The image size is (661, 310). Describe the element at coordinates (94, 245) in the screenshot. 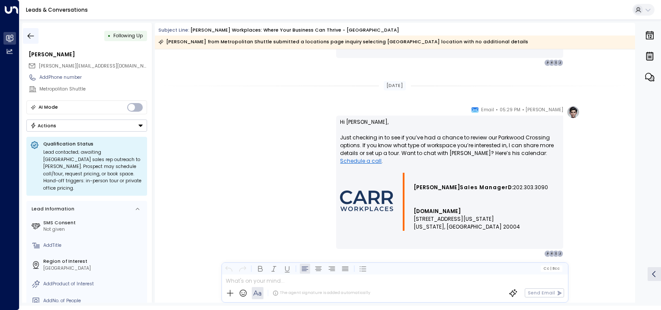

I see `div: AddTitle` at that location.